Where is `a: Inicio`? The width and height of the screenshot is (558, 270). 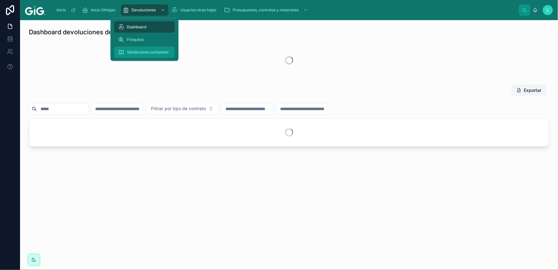
a: Inicio is located at coordinates (66, 10).